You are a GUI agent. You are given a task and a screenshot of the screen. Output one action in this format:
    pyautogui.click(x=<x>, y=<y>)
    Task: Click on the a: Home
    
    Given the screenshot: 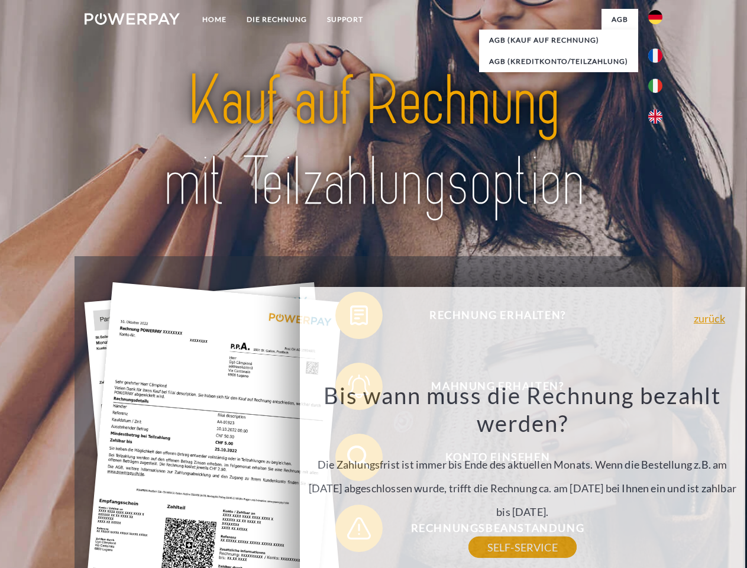 What is the action you would take?
    pyautogui.click(x=214, y=20)
    